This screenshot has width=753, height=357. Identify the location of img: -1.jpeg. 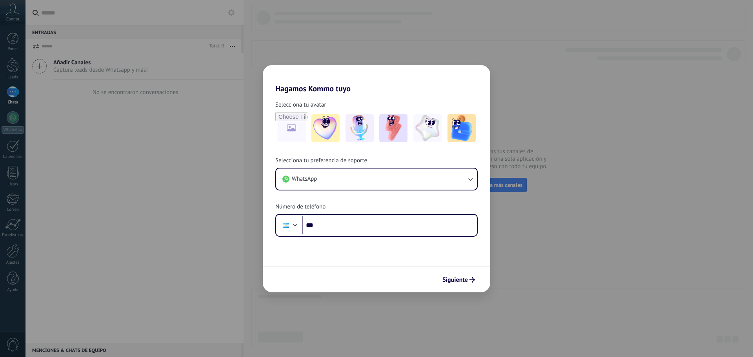
(325, 128).